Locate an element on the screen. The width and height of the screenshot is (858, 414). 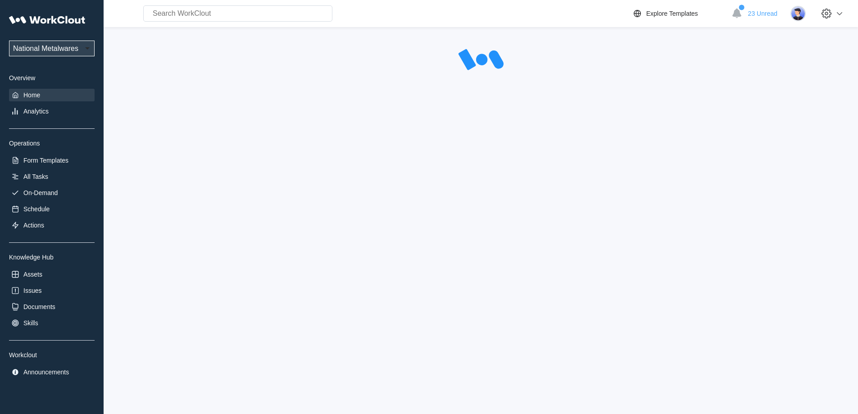
div: Operations is located at coordinates (52, 143).